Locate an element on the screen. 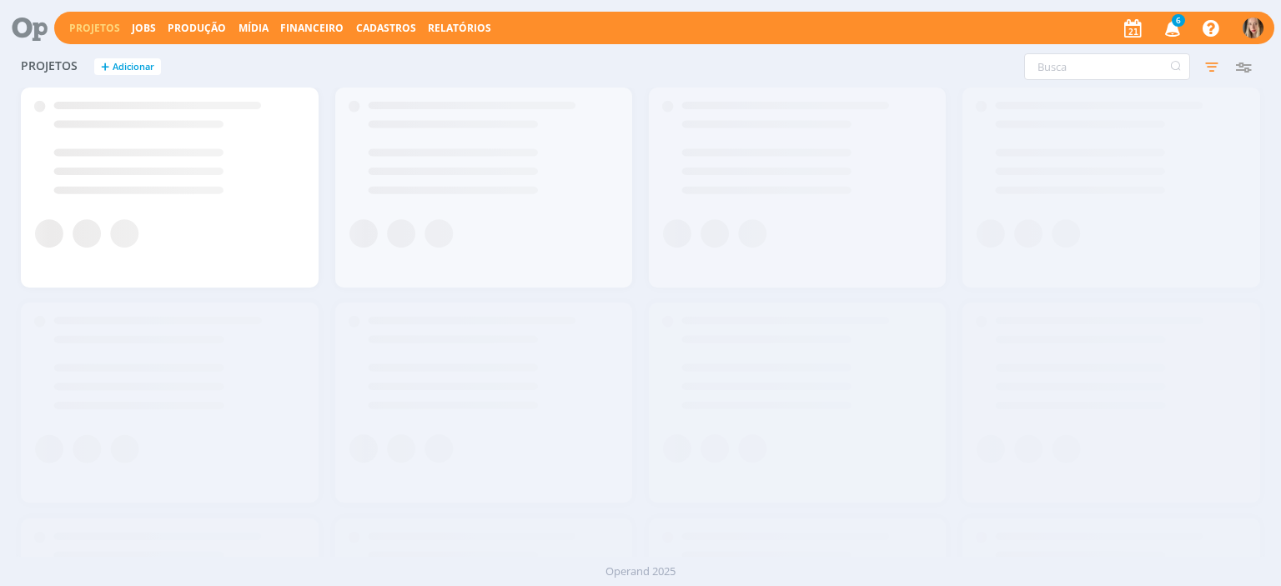 The height and width of the screenshot is (586, 1281). a: Relatórios is located at coordinates (460, 28).